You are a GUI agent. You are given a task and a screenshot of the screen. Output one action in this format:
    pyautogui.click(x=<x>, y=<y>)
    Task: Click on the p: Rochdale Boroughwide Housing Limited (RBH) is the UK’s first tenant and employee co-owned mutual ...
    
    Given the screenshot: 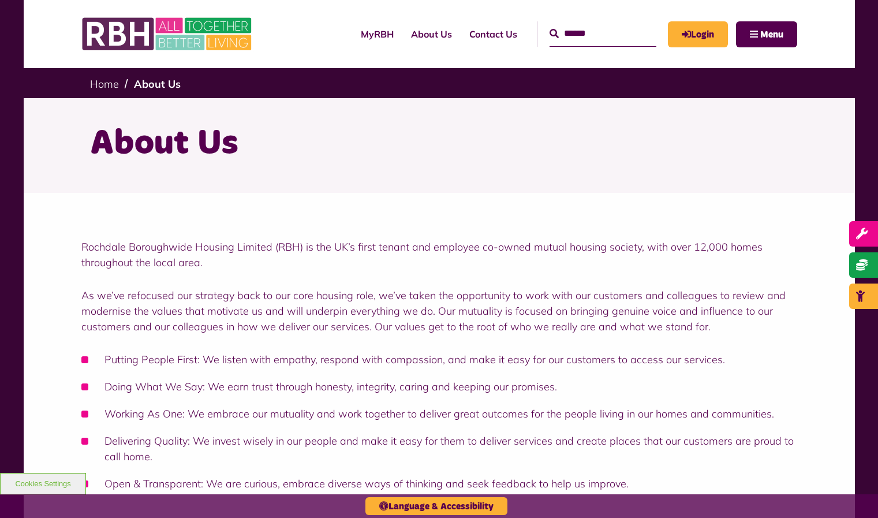 What is the action you would take?
    pyautogui.click(x=439, y=255)
    